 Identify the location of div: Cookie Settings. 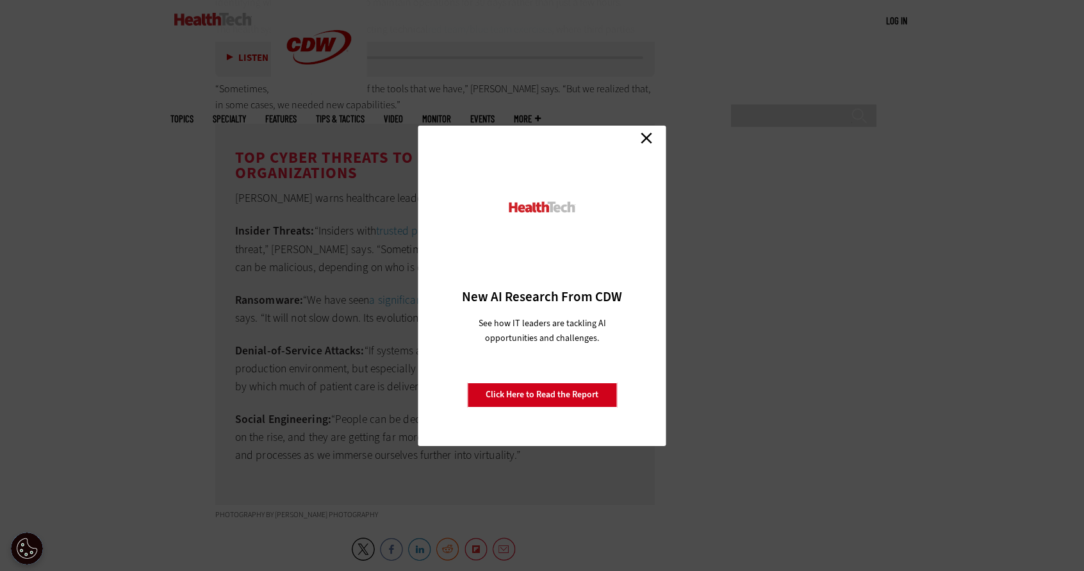
(27, 549).